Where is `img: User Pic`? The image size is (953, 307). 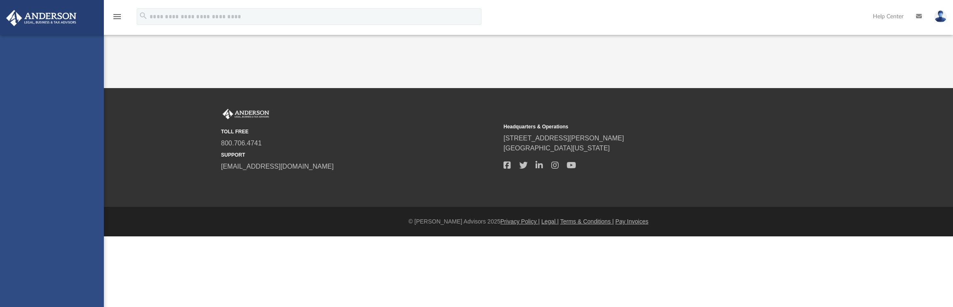 img: User Pic is located at coordinates (940, 16).